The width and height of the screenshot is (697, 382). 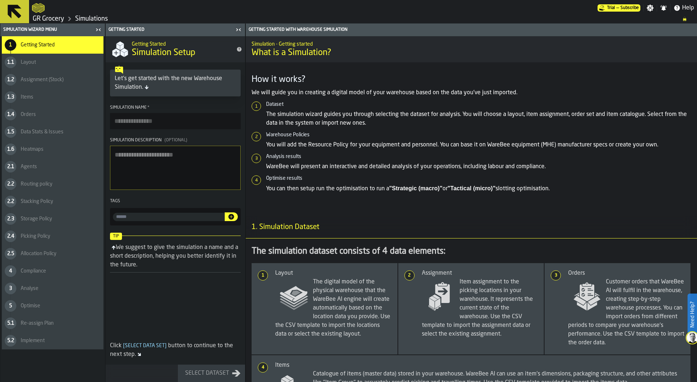 What do you see at coordinates (38, 254) in the screenshot?
I see `span: Allocation Policy` at bounding box center [38, 254].